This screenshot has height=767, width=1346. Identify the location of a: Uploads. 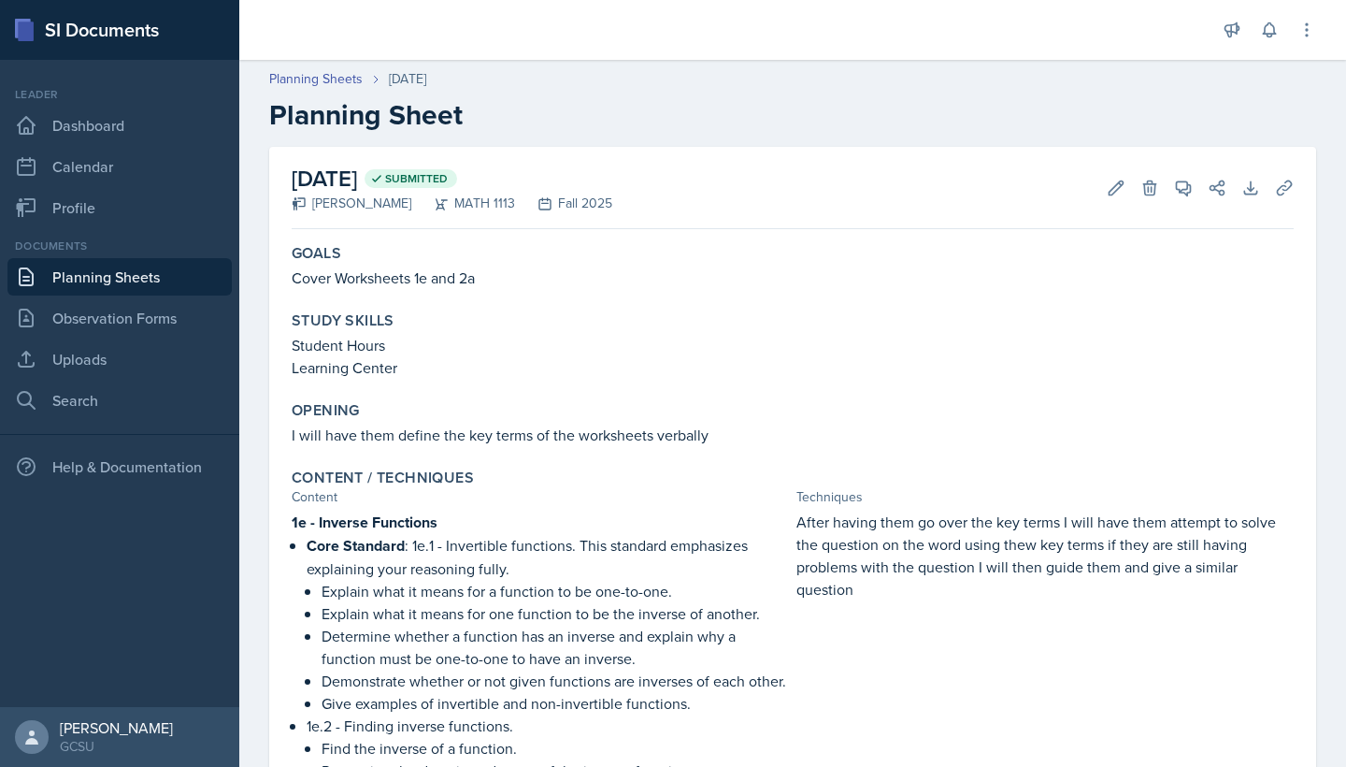
(120, 359).